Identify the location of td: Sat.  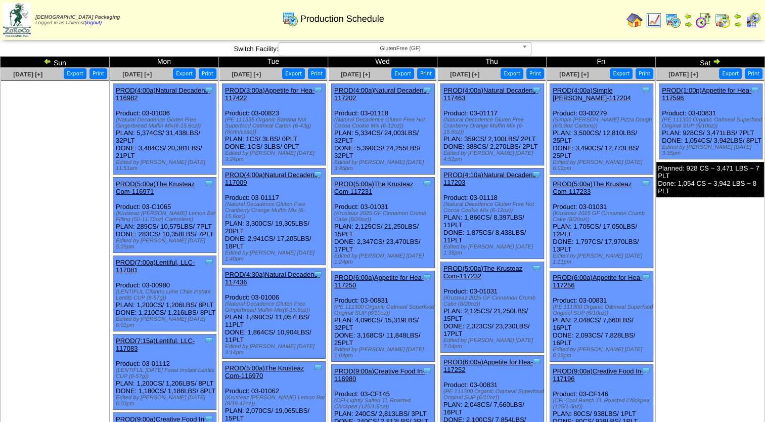
(710, 62).